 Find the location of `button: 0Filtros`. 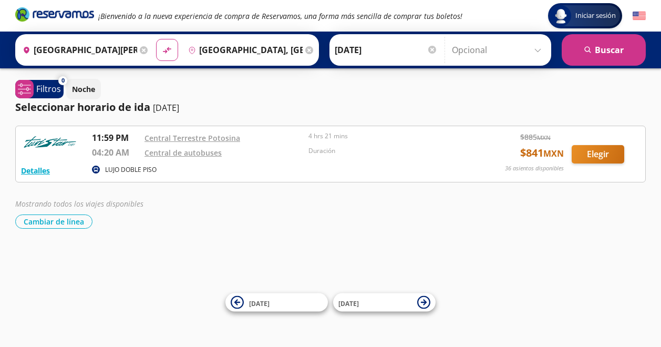

button: 0Filtros is located at coordinates (39, 89).